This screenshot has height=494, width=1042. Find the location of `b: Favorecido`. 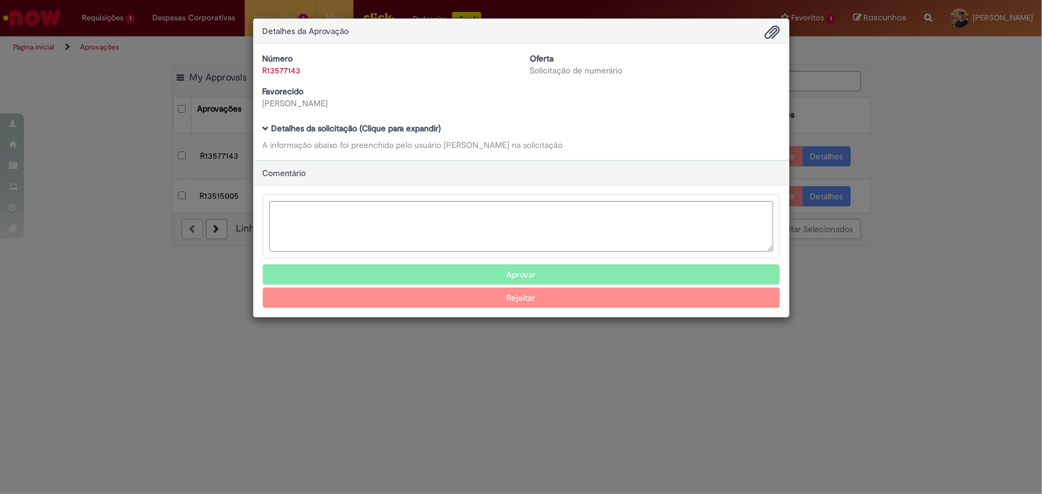

b: Favorecido is located at coordinates (283, 91).